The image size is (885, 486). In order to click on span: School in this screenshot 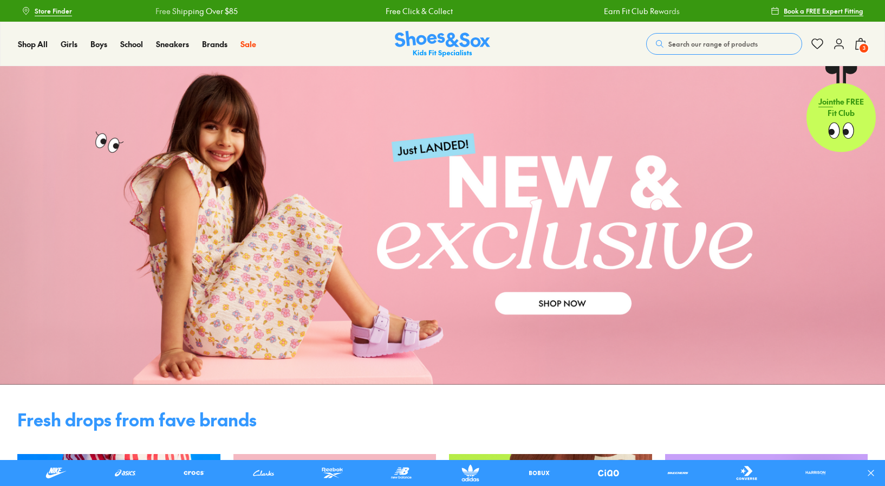, I will do `click(132, 44)`.